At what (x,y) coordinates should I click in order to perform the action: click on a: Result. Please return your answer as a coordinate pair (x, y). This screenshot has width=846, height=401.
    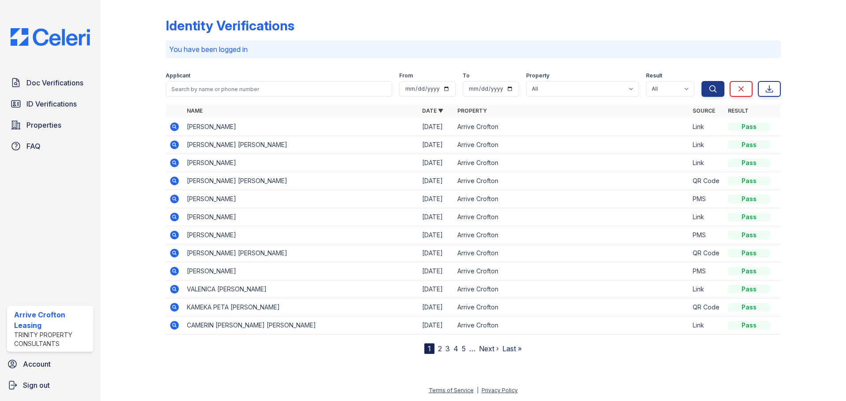
    Looking at the image, I should click on (738, 111).